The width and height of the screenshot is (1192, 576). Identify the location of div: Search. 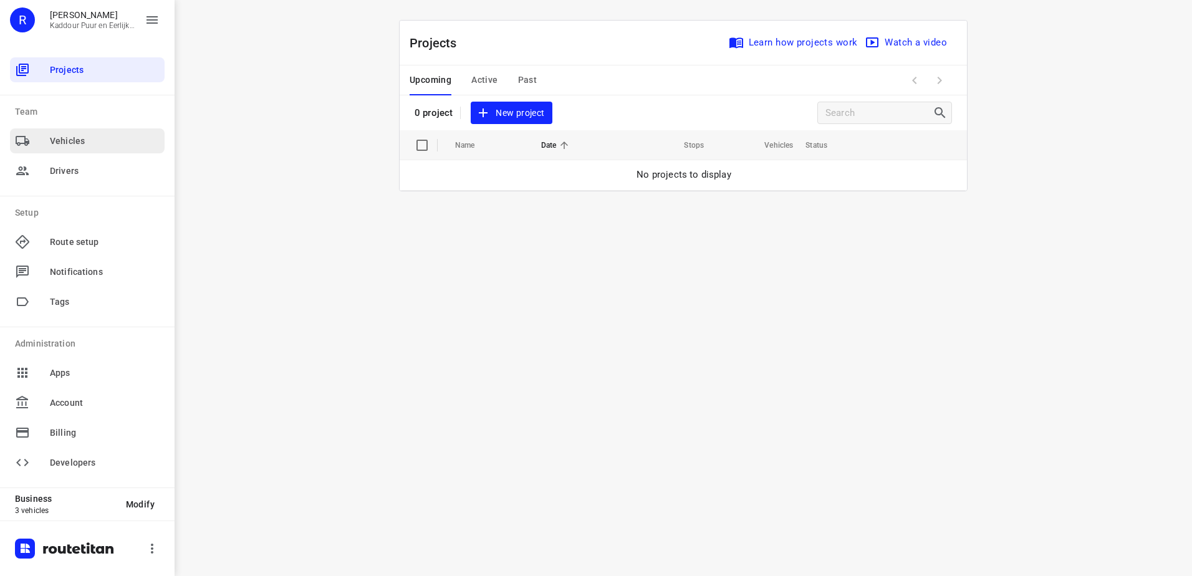
(942, 113).